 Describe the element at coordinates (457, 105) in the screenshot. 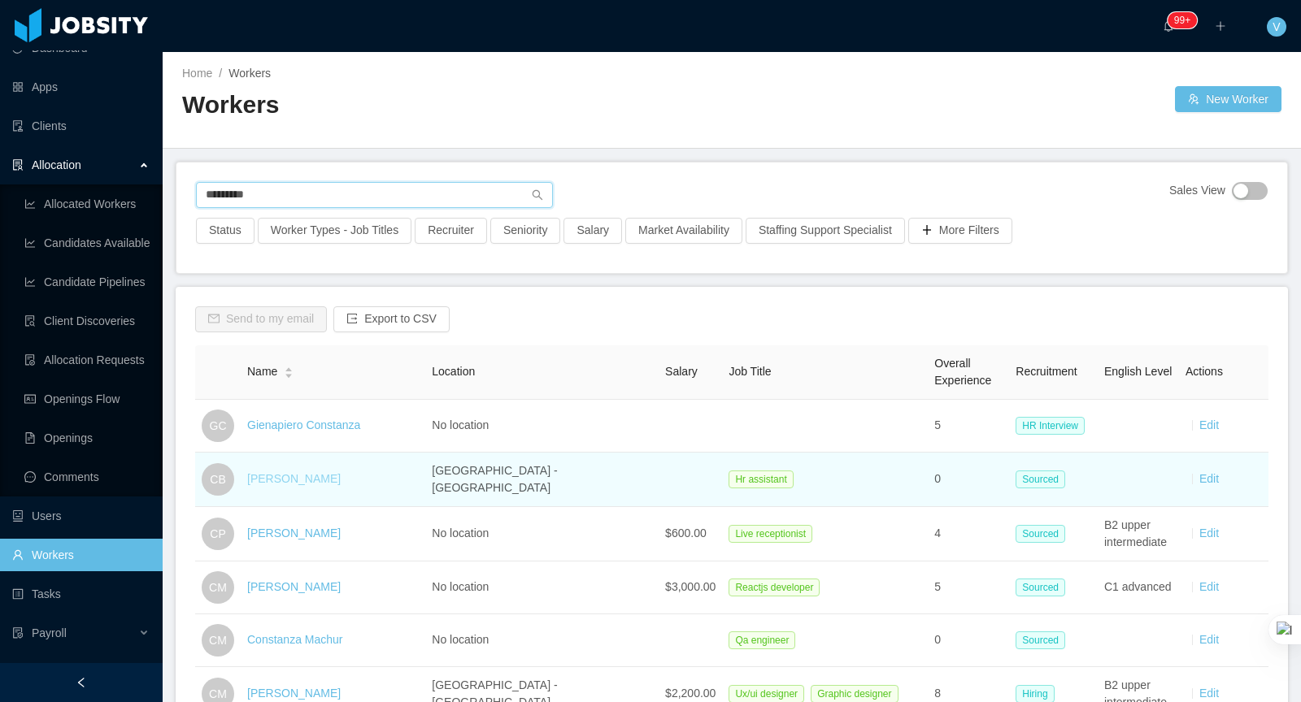

I see `h2: Workers` at that location.